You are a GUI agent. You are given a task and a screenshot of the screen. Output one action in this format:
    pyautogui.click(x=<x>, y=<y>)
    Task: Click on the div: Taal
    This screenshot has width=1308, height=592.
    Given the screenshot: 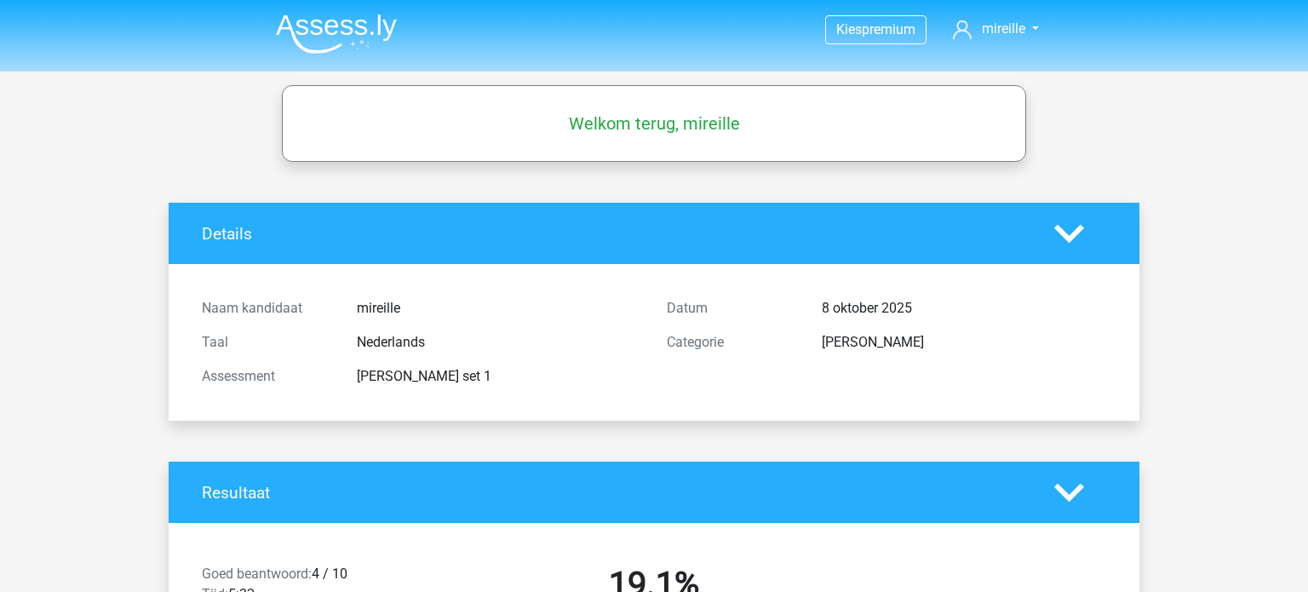 What is the action you would take?
    pyautogui.click(x=267, y=342)
    